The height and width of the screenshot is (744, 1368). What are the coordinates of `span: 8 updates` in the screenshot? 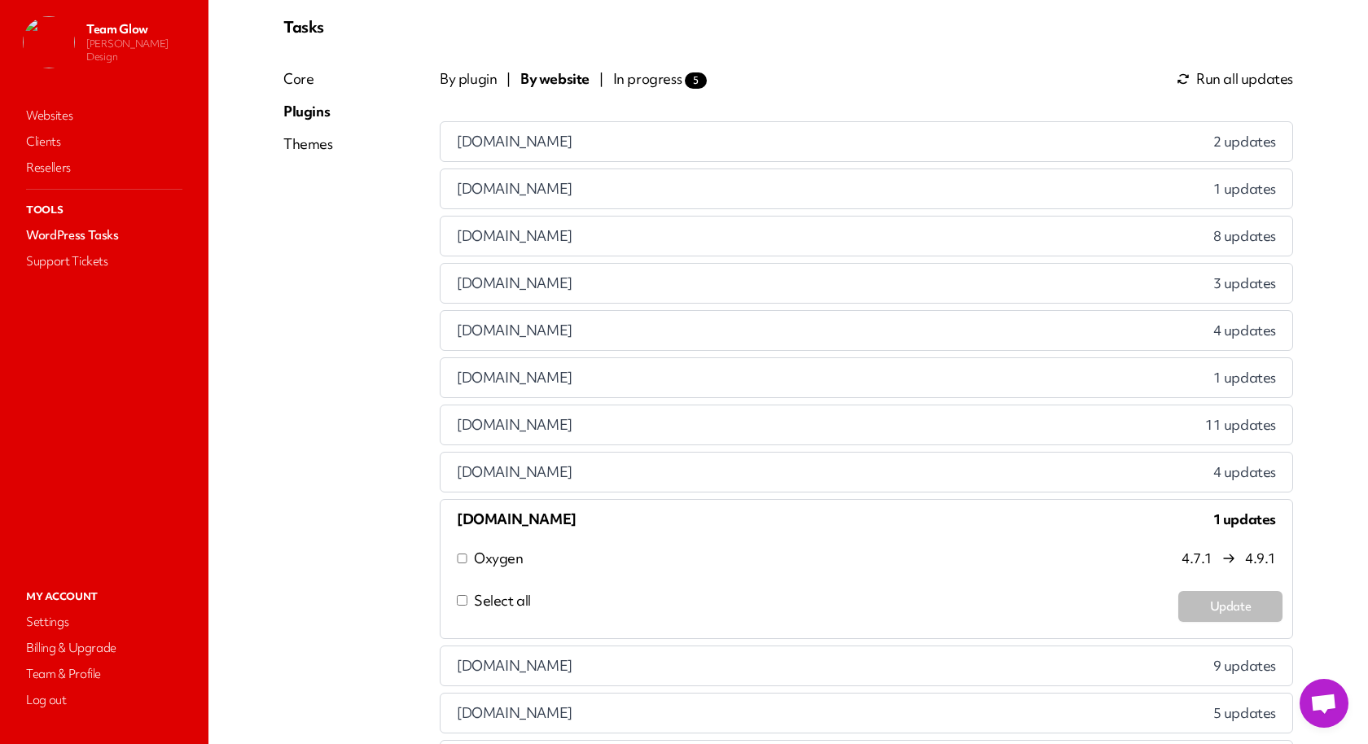 It's located at (1244, 236).